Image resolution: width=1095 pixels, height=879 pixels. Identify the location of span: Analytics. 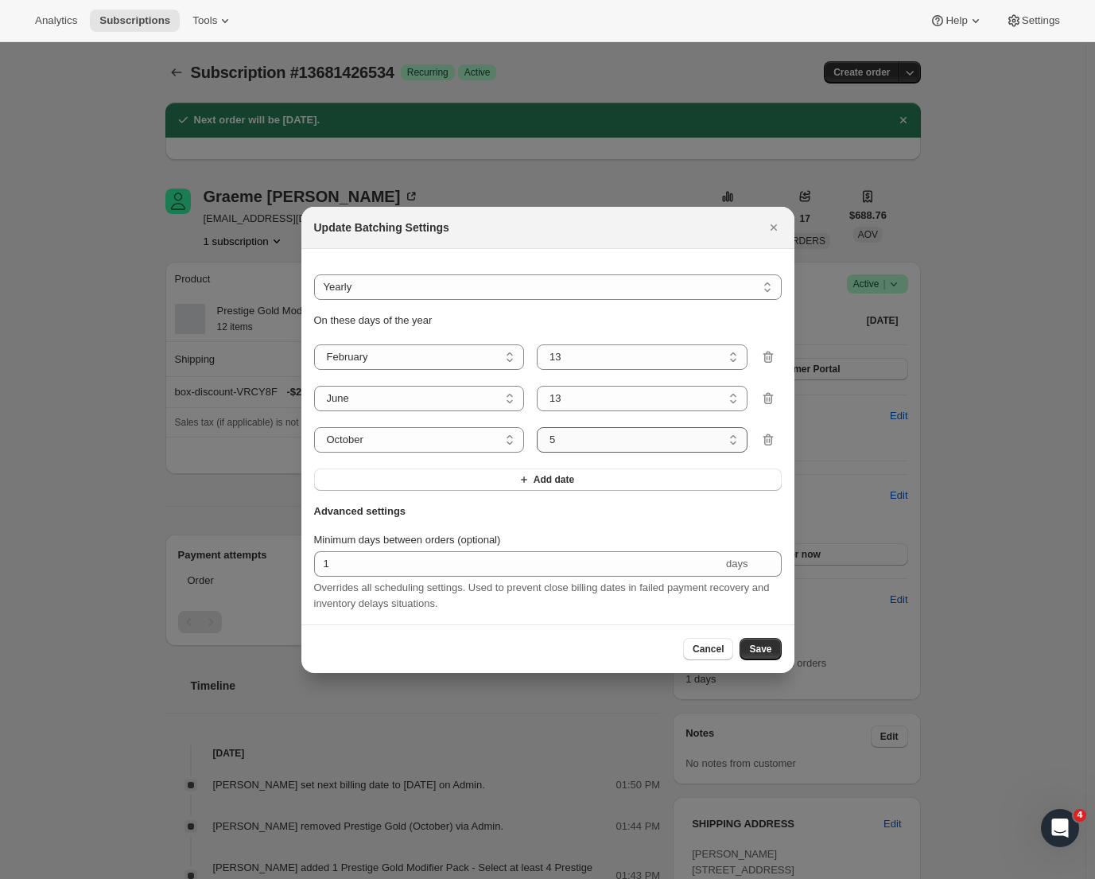
(56, 21).